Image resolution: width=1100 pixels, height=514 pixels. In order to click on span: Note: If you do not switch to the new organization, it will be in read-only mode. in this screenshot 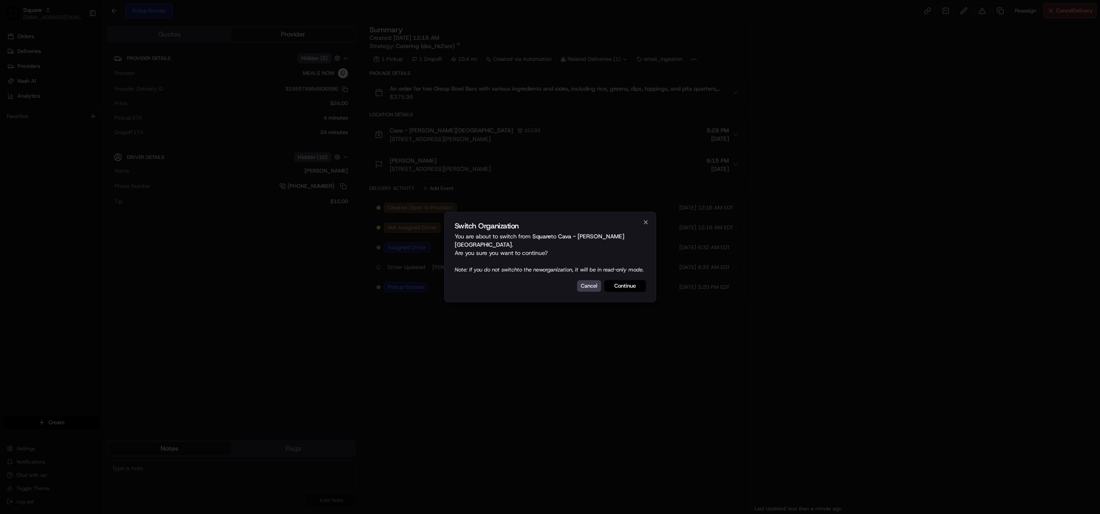, I will do `click(549, 269)`.